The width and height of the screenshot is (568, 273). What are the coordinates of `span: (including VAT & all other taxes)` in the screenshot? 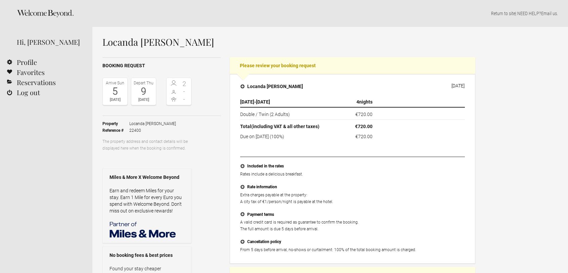 It's located at (285, 126).